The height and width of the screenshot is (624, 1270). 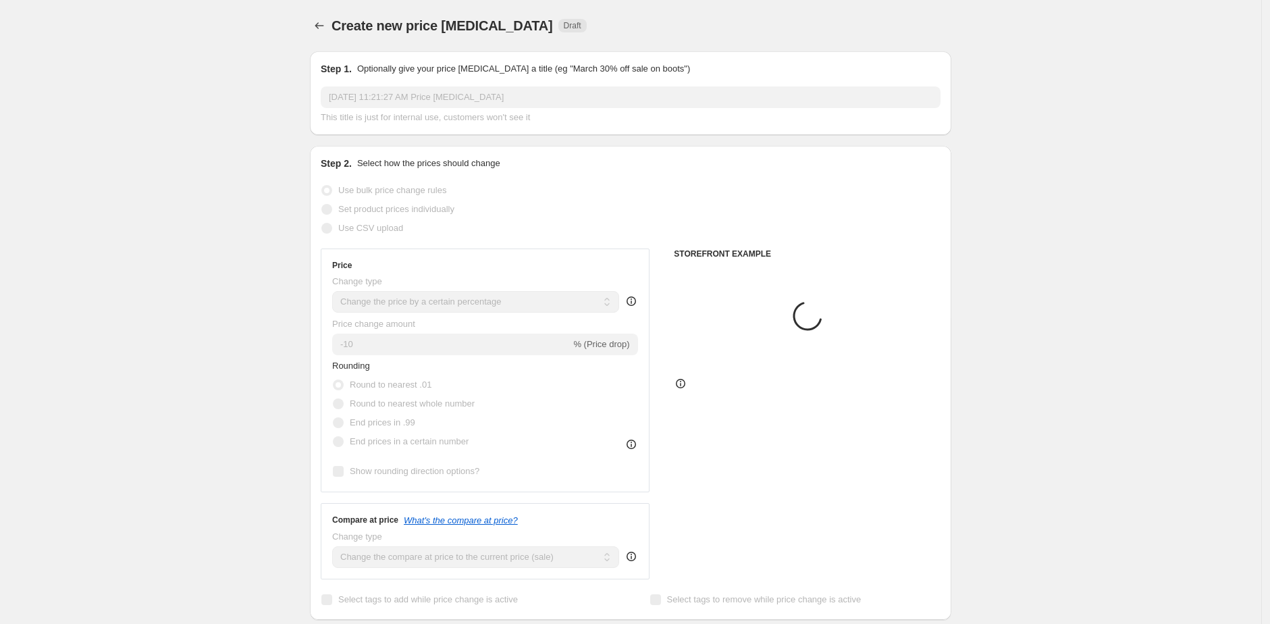 I want to click on span: End prices in a certain number, so click(x=409, y=441).